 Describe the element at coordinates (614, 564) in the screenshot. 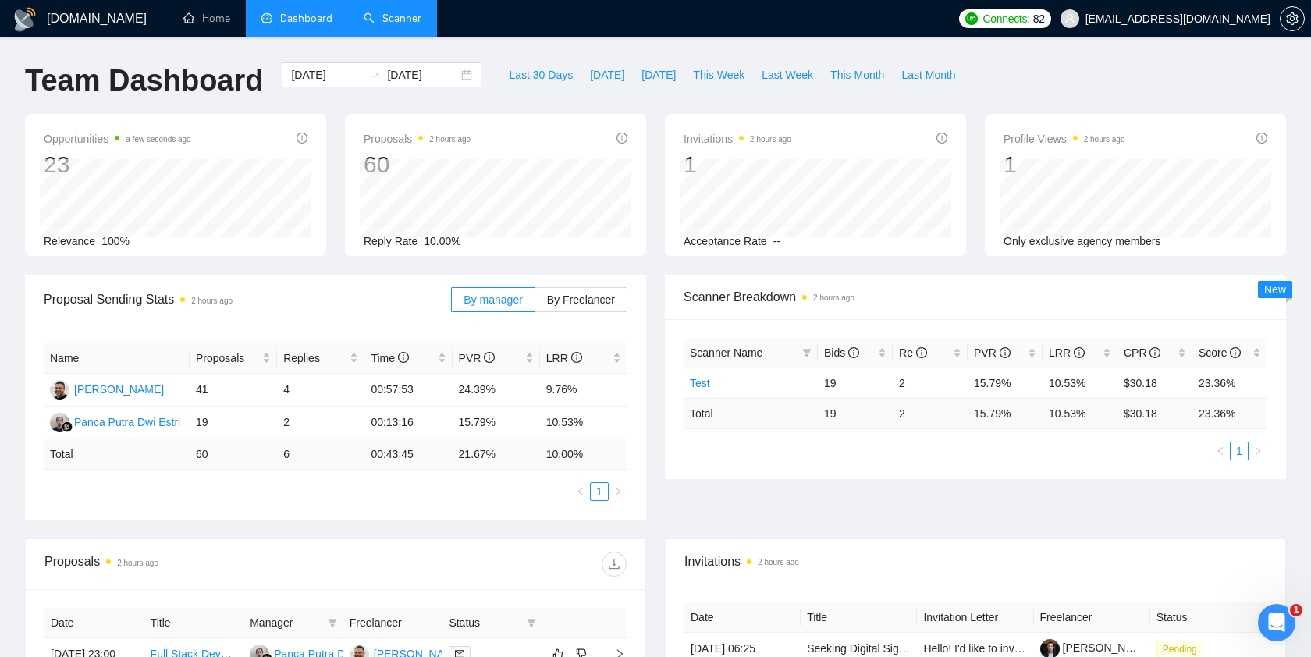

I see `span: download` at that location.